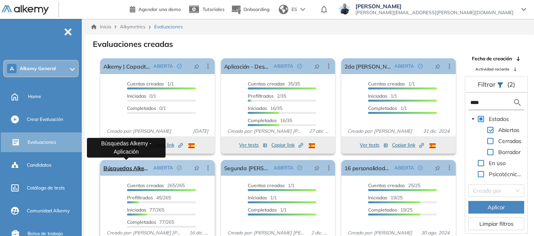  Describe the element at coordinates (274, 83) in the screenshot. I see `span: 35/35` at that location.